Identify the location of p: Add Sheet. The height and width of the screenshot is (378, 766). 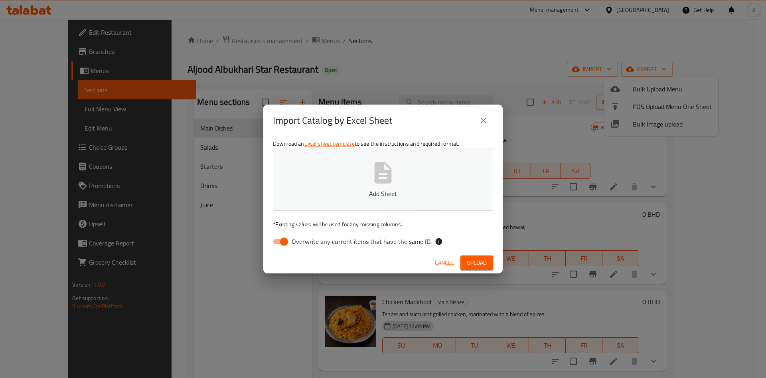
(383, 194).